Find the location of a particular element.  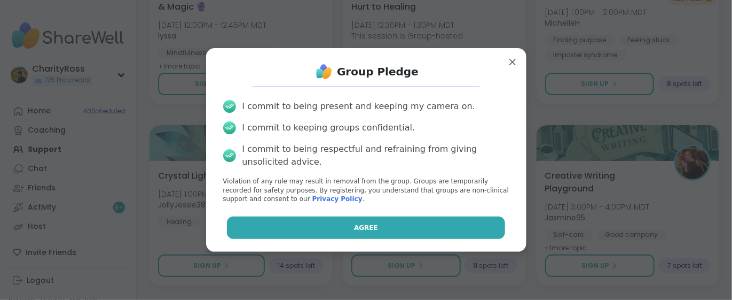

button: Agree is located at coordinates (366, 228).